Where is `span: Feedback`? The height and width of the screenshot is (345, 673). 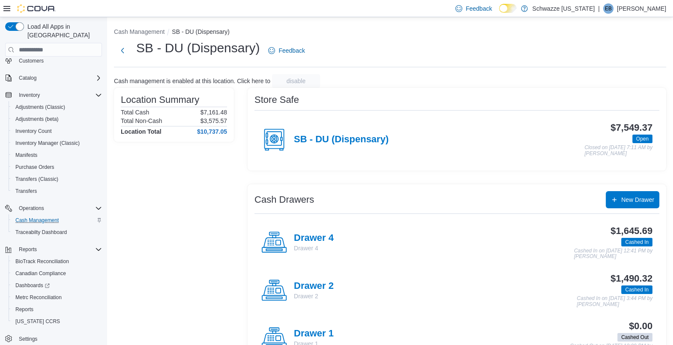 span: Feedback is located at coordinates (478, 9).